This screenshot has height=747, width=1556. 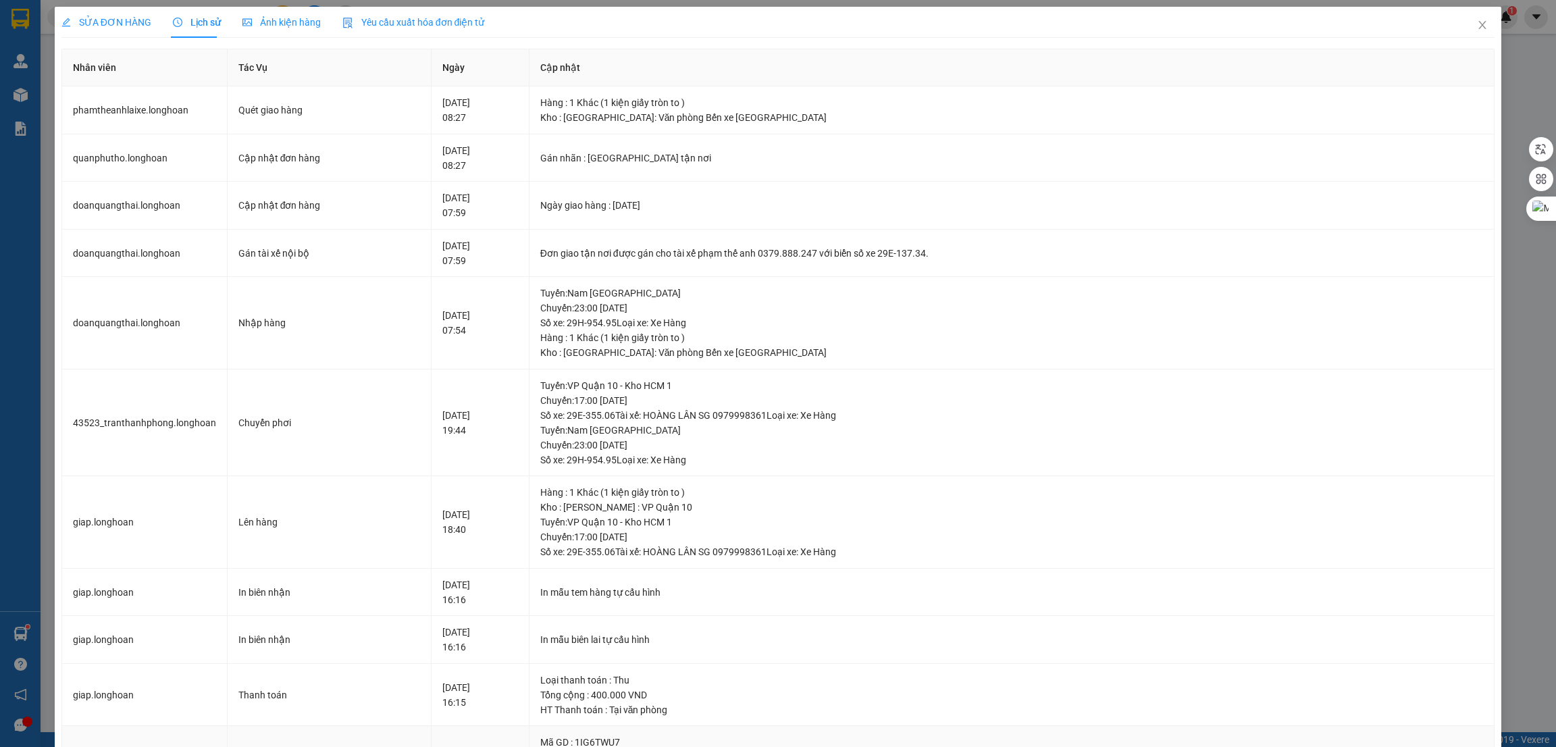 I want to click on span: Ảnh kiện hàng, so click(x=282, y=22).